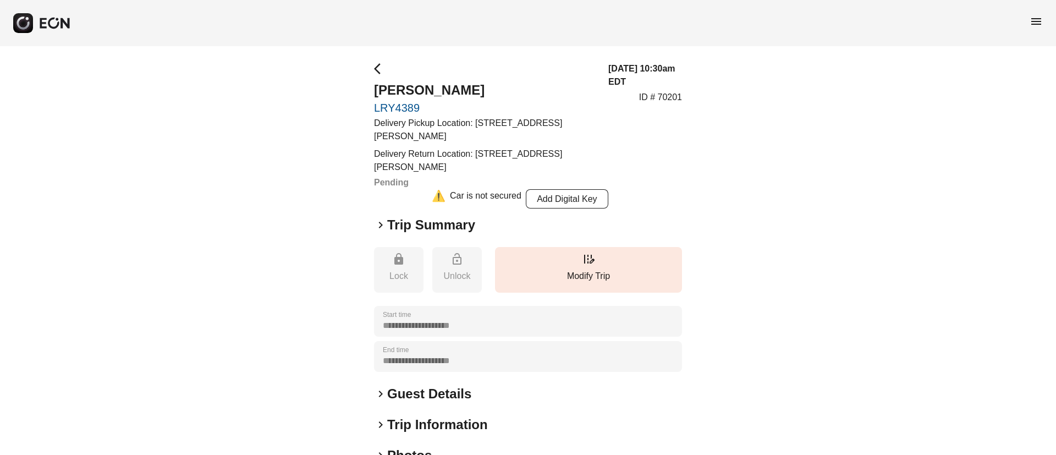 The width and height of the screenshot is (1056, 455). What do you see at coordinates (429, 394) in the screenshot?
I see `h2: Guest Details` at bounding box center [429, 394].